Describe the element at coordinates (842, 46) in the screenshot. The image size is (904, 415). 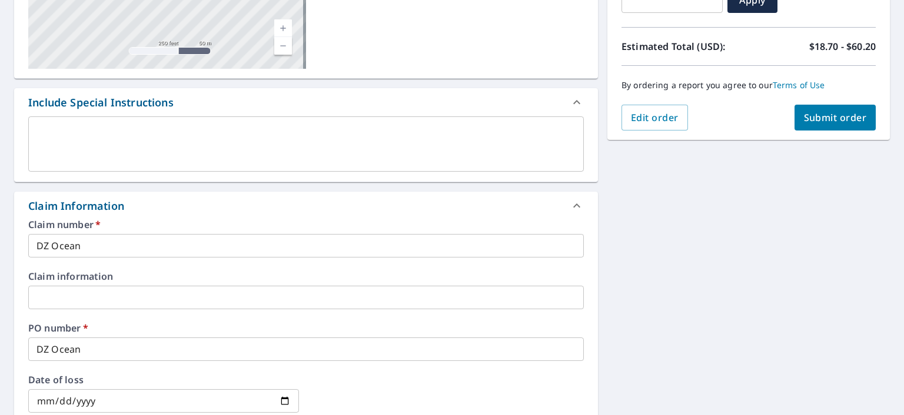
I see `p: $18.70 - $60.20` at that location.